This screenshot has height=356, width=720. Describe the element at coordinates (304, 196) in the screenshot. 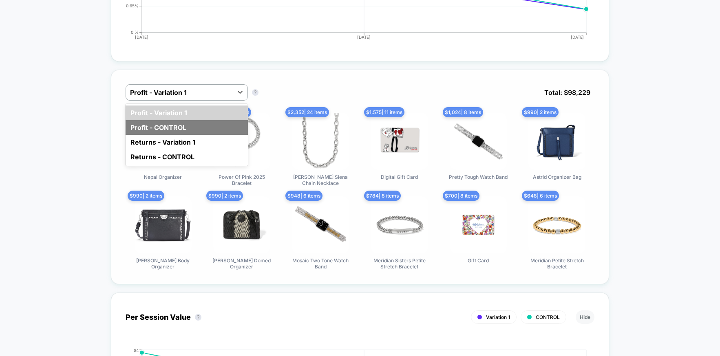

I see `span: $ 948 | 6 items` at that location.